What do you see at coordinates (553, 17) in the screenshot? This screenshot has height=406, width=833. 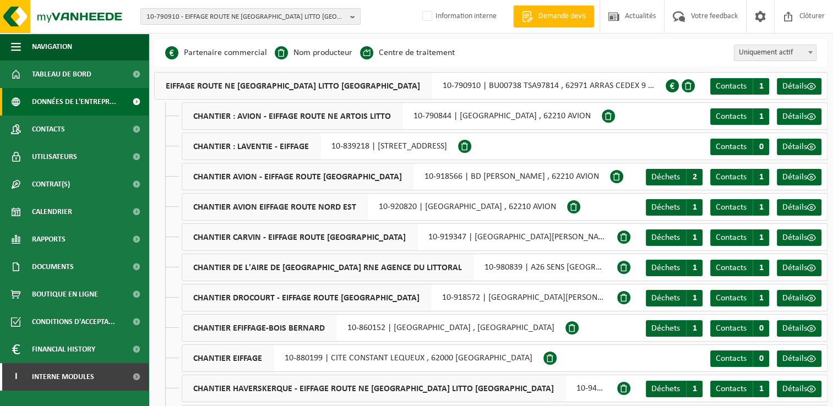 I see `a: Demande devis` at bounding box center [553, 17].